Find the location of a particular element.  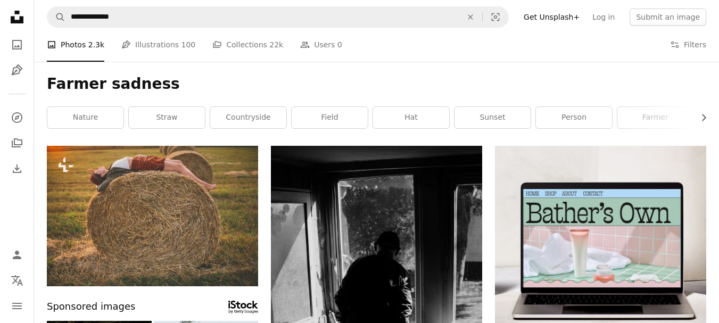

a: Home — Unsplash is located at coordinates (17, 18).